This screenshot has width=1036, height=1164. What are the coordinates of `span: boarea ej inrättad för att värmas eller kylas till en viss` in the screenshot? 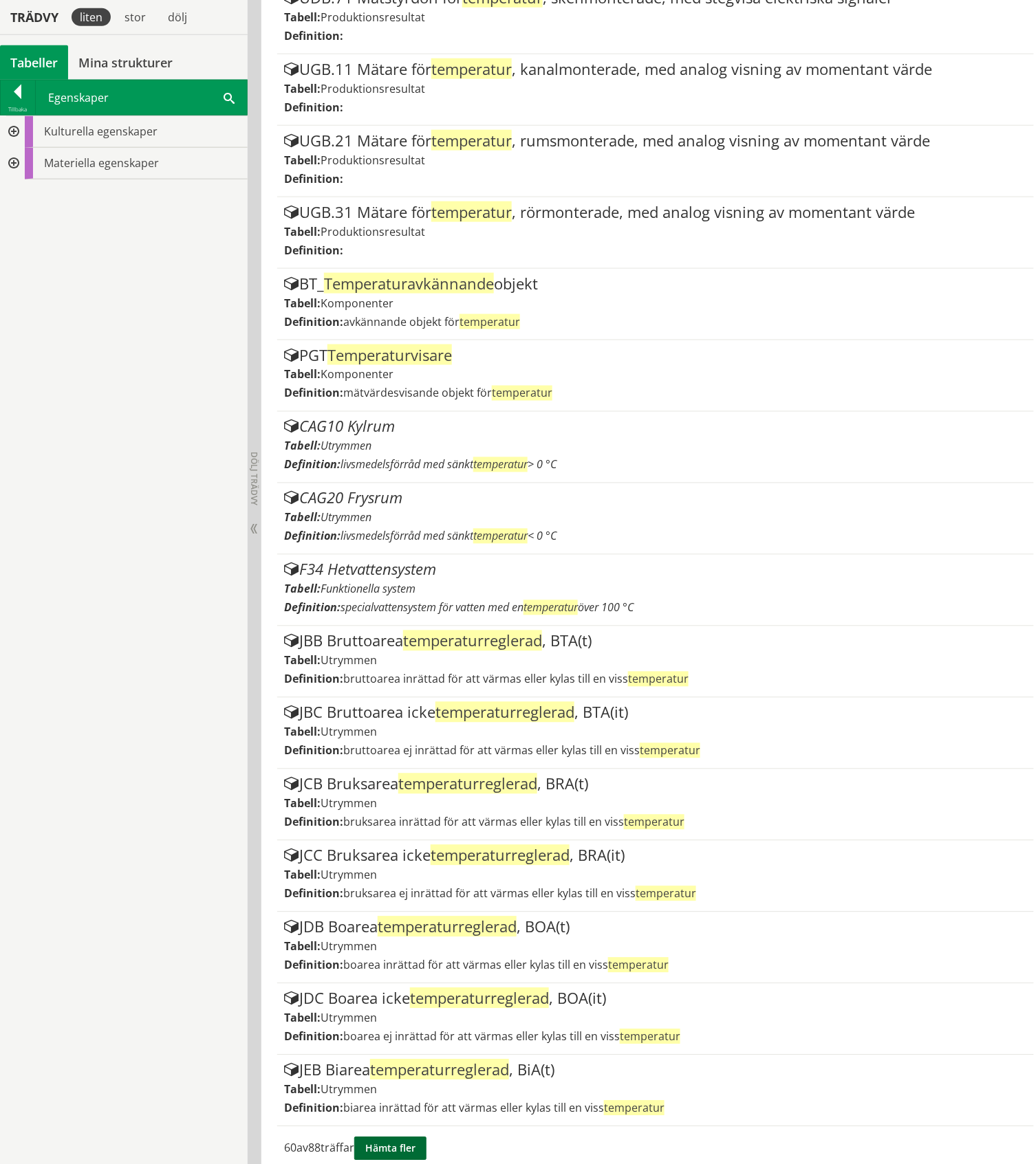 It's located at (512, 1037).